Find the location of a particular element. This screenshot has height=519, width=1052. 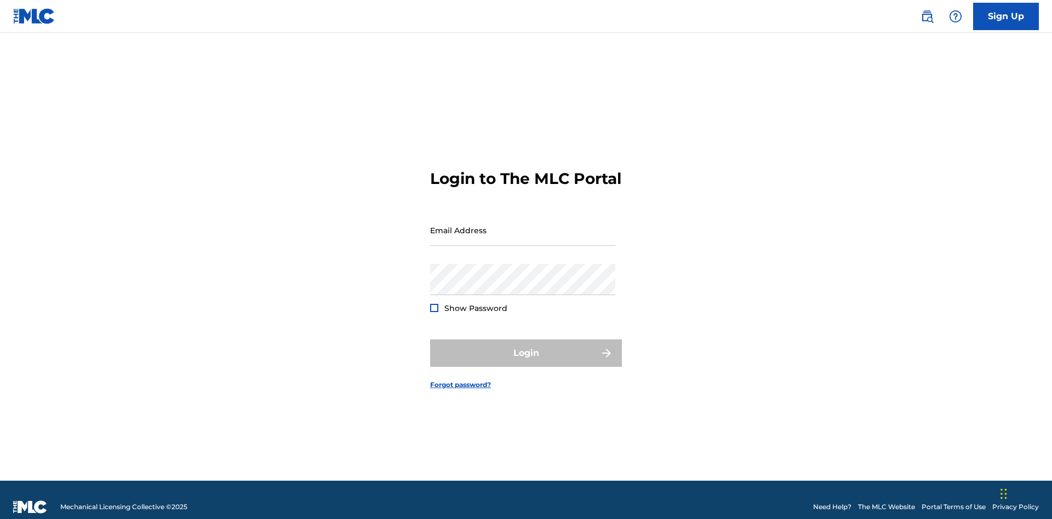

div: Help is located at coordinates (956, 16).